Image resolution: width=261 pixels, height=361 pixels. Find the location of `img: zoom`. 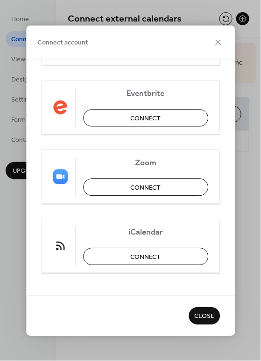

img: zoom is located at coordinates (60, 176).